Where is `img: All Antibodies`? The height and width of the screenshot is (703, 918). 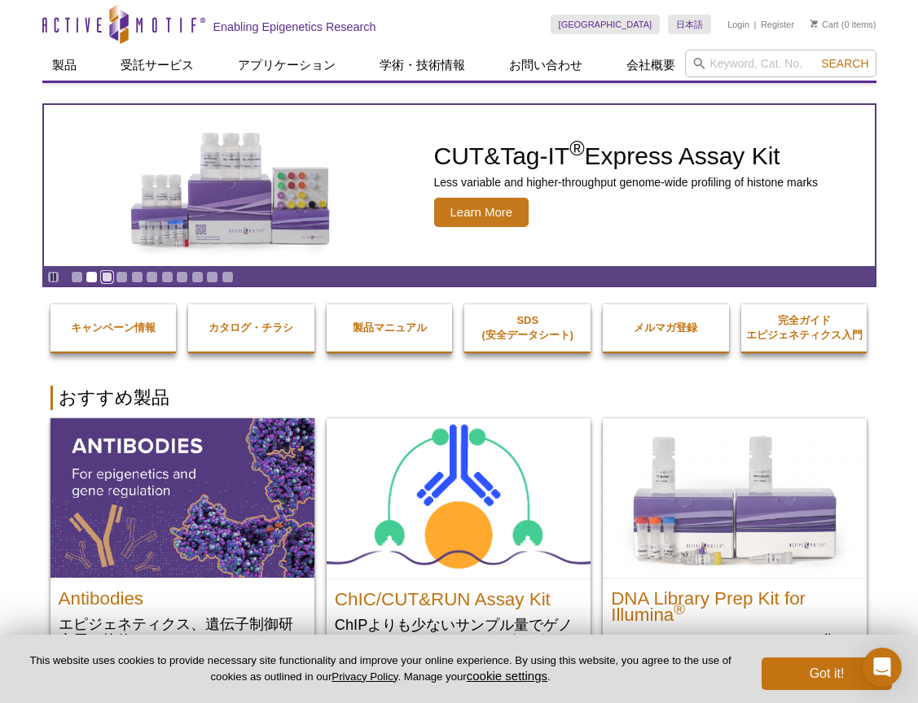
img: All Antibodies is located at coordinates (182, 498).